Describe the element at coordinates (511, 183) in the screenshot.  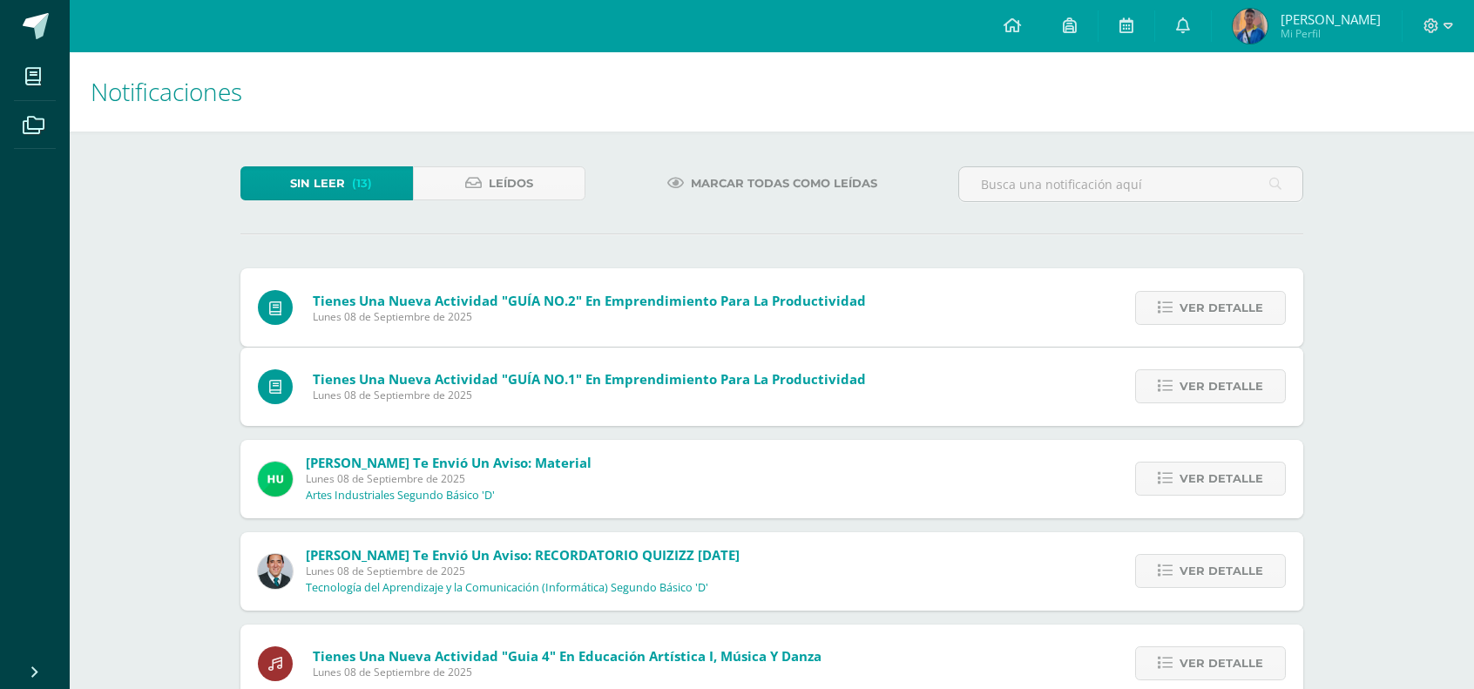
I see `span: Leídos` at that location.